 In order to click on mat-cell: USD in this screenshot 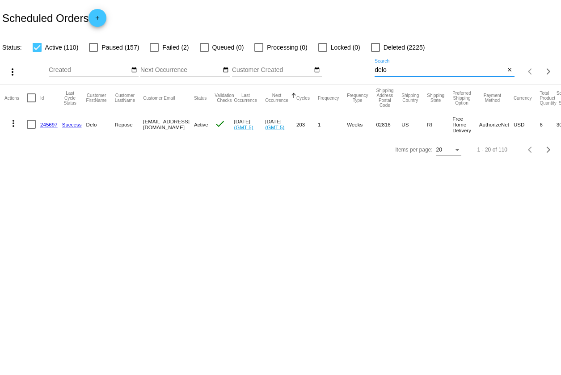, I will do `click(526, 124)`.